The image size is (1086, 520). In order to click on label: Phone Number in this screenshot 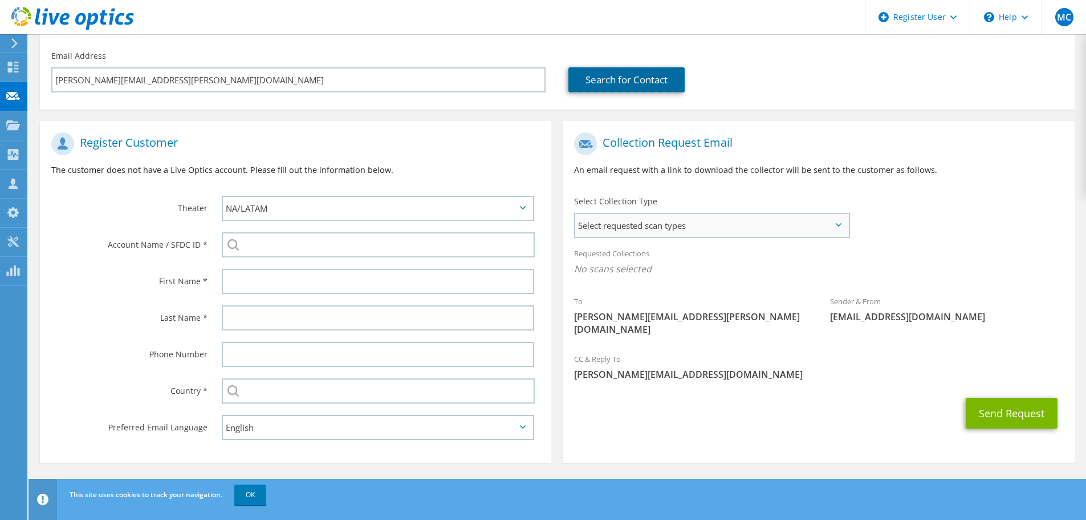, I will do `click(129, 351)`.